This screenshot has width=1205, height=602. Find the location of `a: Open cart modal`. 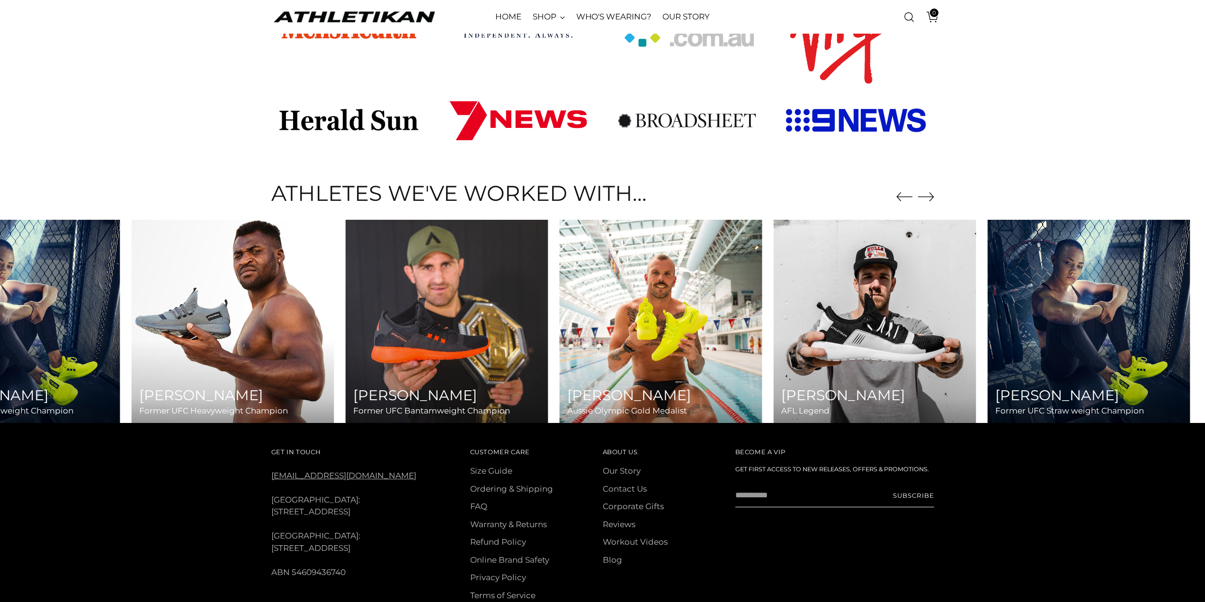

a: Open cart modal is located at coordinates (929, 17).